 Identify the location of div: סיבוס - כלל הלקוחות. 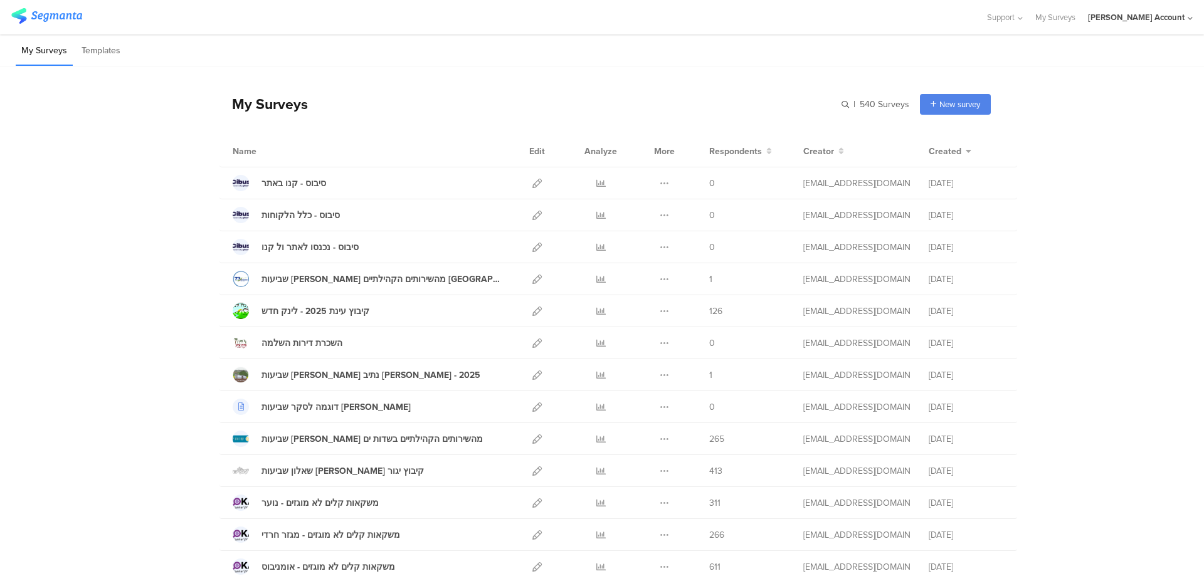
(300, 215).